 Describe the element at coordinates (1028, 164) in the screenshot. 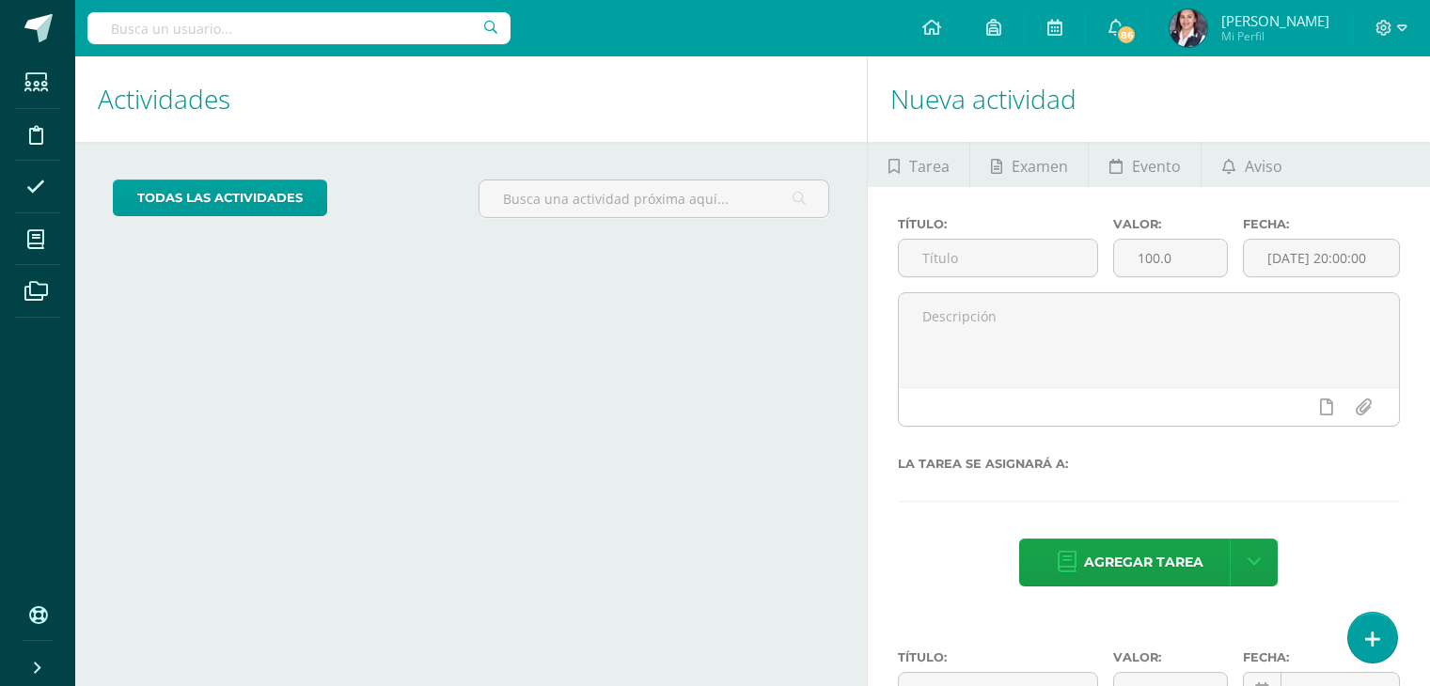

I see `a: Examen` at that location.